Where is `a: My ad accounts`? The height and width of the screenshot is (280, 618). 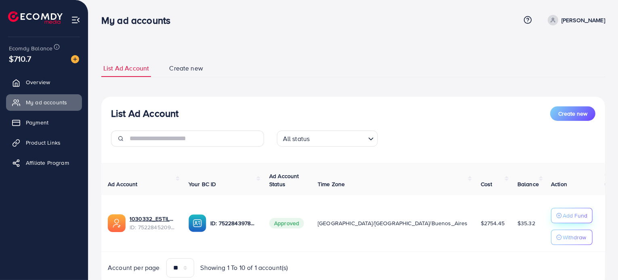 a: My ad accounts is located at coordinates (44, 103).